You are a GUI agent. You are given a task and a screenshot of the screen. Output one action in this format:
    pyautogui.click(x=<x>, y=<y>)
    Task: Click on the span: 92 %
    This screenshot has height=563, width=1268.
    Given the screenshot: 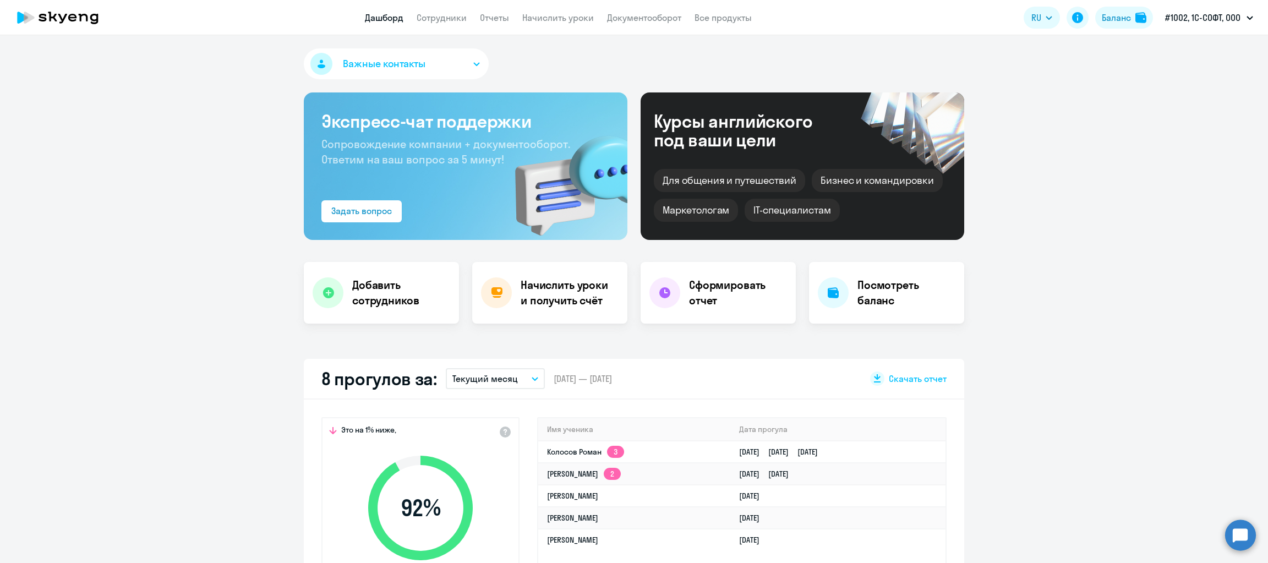 What is the action you would take?
    pyautogui.click(x=420, y=508)
    